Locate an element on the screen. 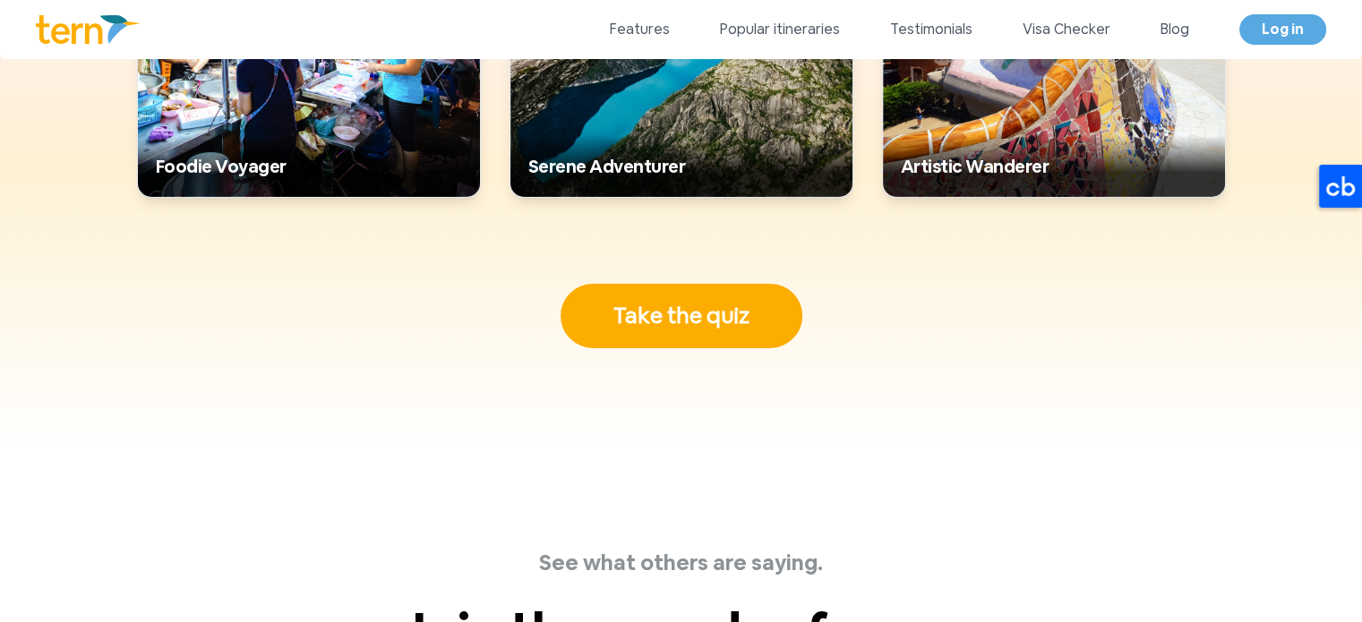 This screenshot has width=1362, height=622. a: Blog is located at coordinates (1175, 30).